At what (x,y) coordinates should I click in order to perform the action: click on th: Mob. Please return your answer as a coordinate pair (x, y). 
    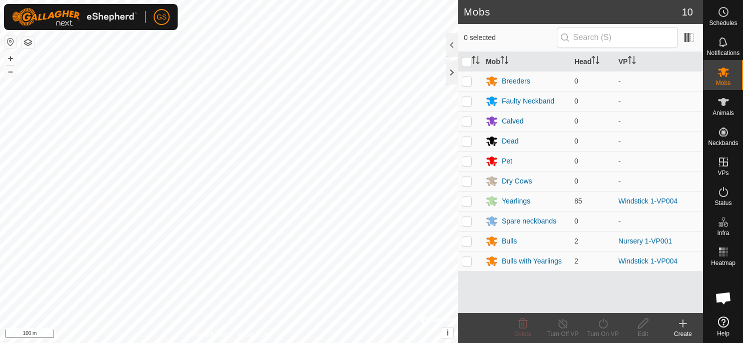
    Looking at the image, I should click on (526, 62).